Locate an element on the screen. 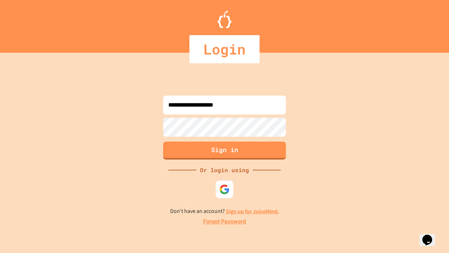 The width and height of the screenshot is (449, 253). a: Forgot Password is located at coordinates (225, 221).